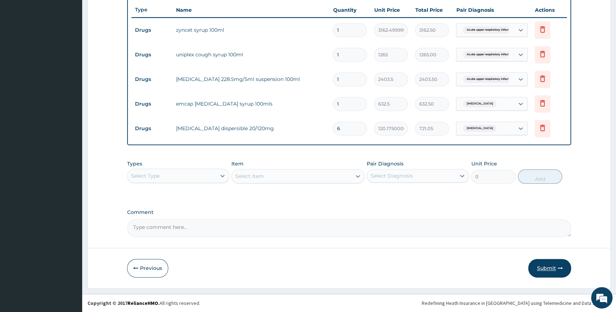 The width and height of the screenshot is (616, 312). What do you see at coordinates (391, 176) in the screenshot?
I see `div: Select Diagnosis` at bounding box center [391, 176].